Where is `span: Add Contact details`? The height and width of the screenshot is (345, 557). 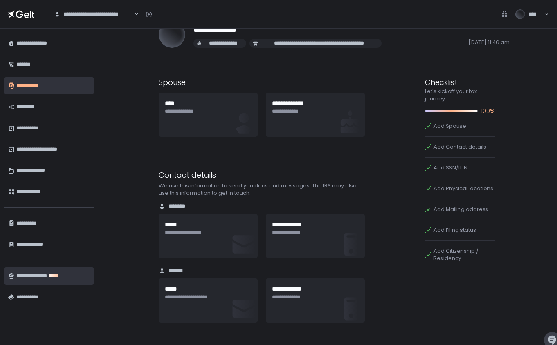 span: Add Contact details is located at coordinates (459, 147).